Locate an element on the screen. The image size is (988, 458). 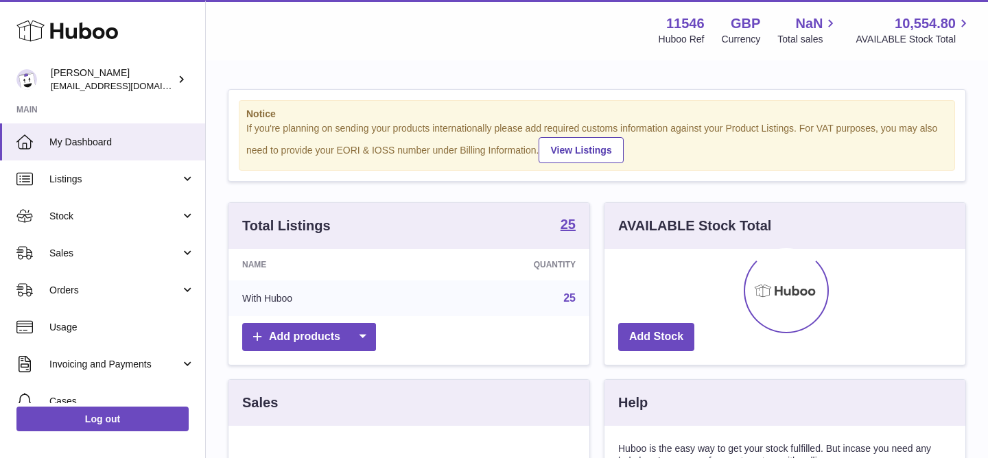
a: Add Stock is located at coordinates (656, 337).